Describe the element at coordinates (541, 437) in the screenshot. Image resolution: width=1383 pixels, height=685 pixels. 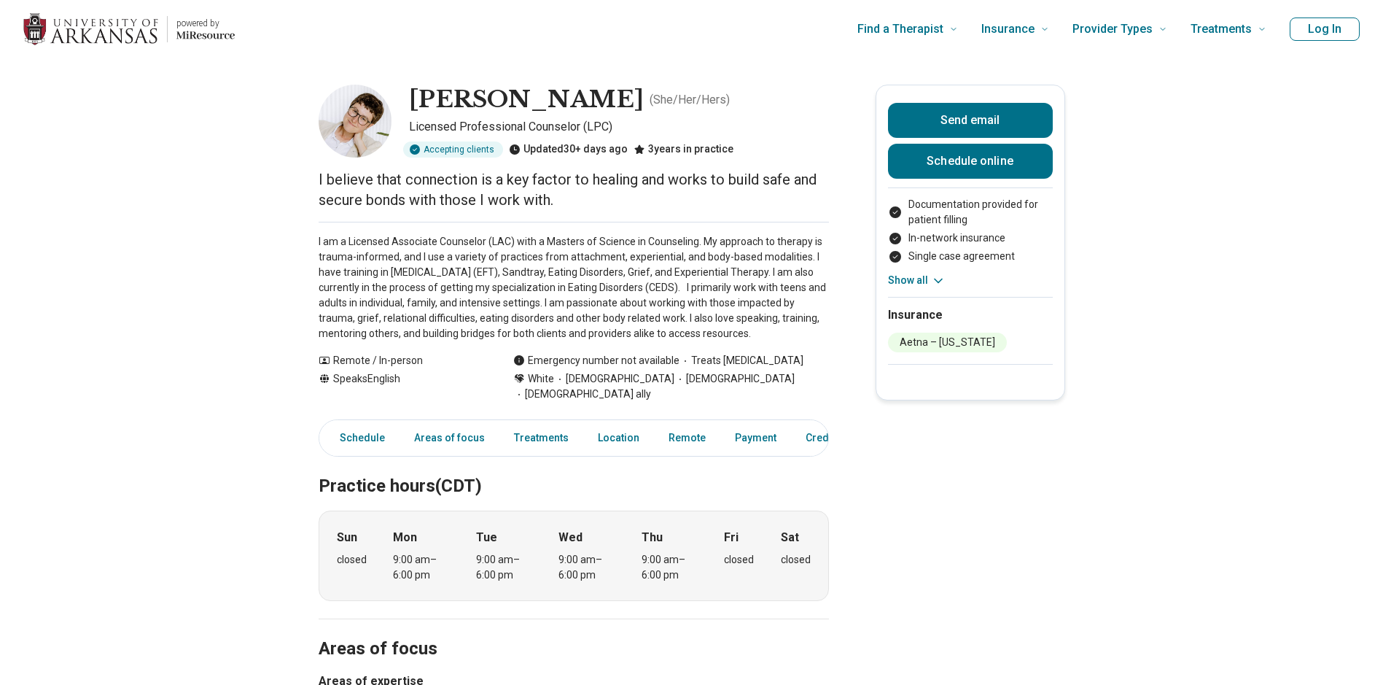
I see `a: Treatments` at that location.